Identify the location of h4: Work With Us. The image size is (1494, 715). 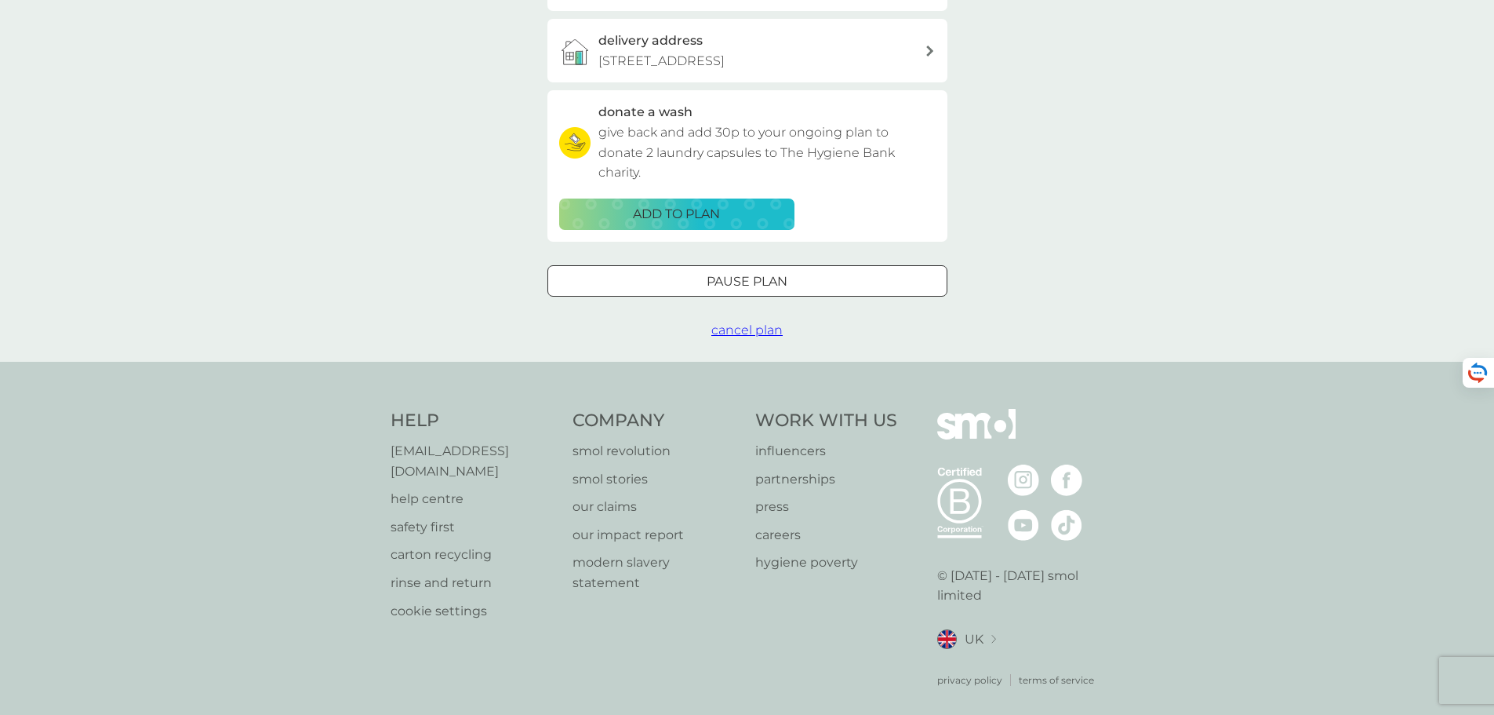
(826, 420).